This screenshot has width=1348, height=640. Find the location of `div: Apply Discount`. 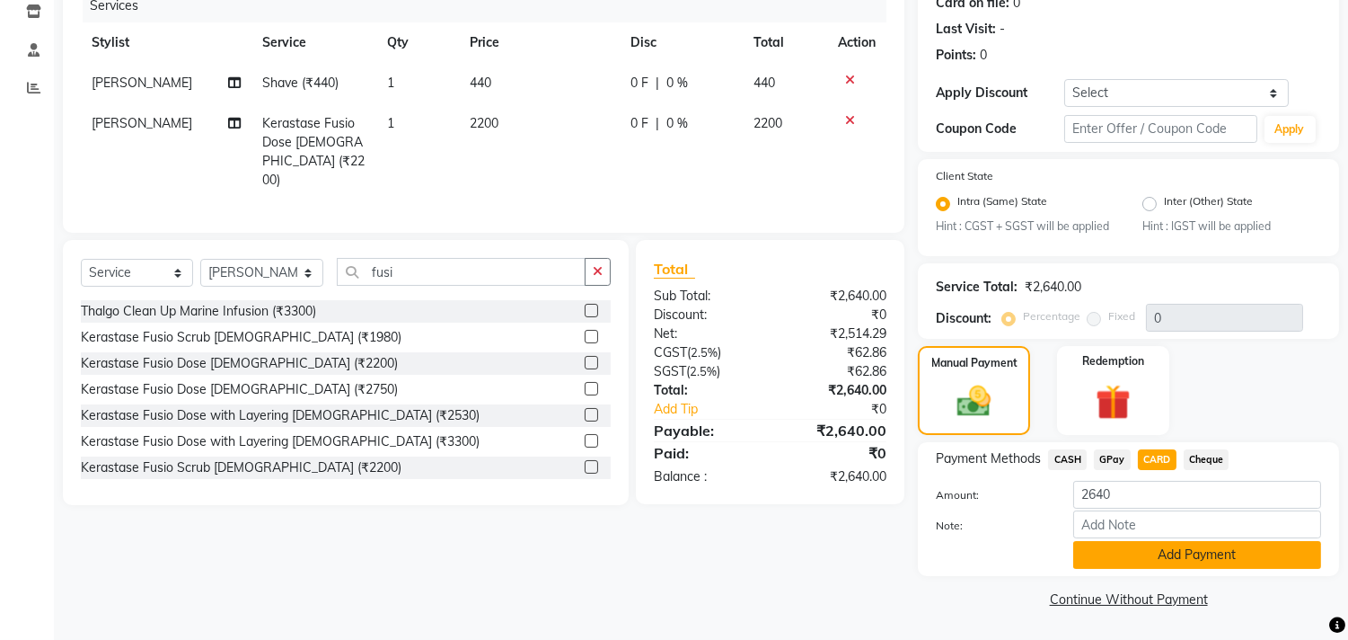

div: Apply Discount is located at coordinates (1000, 93).